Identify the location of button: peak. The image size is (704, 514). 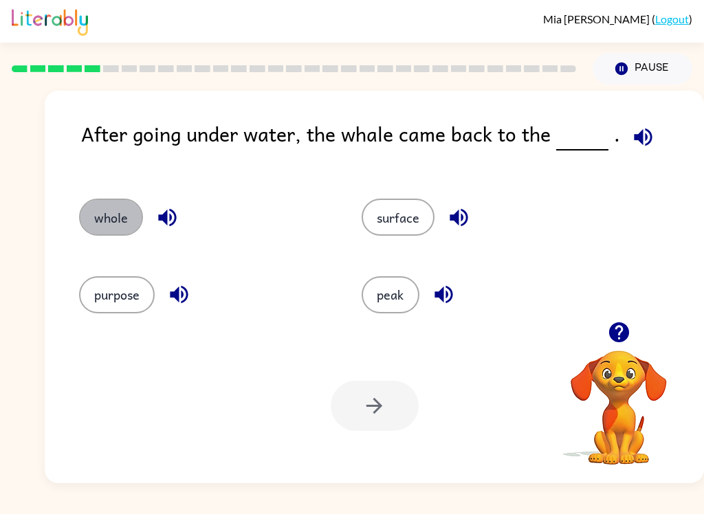
(390, 295).